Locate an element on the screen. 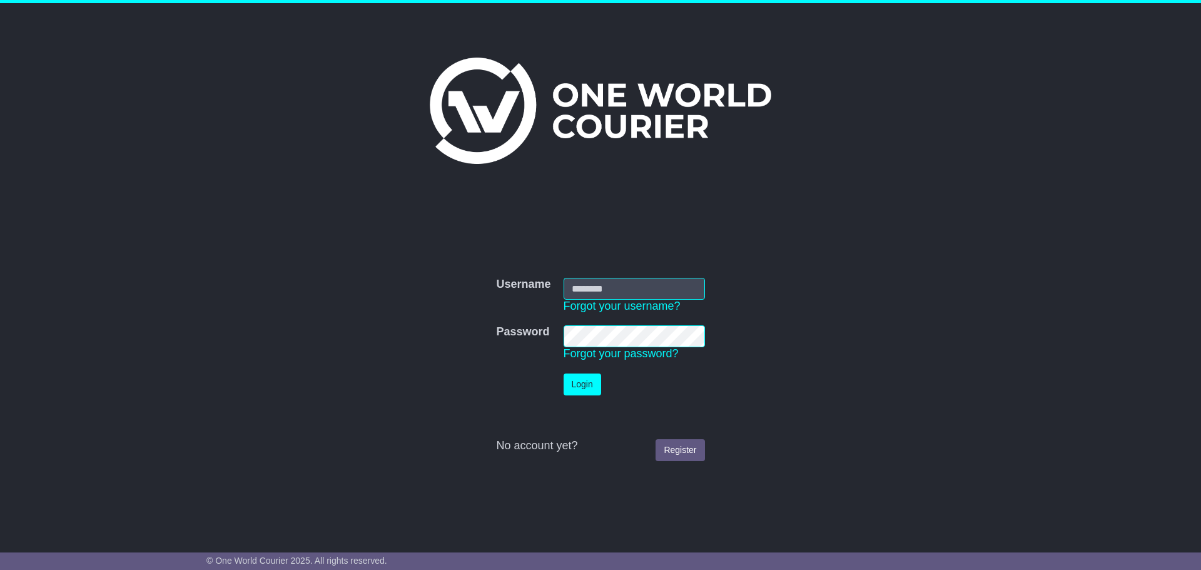 The image size is (1201, 570). img: One World is located at coordinates (601, 111).